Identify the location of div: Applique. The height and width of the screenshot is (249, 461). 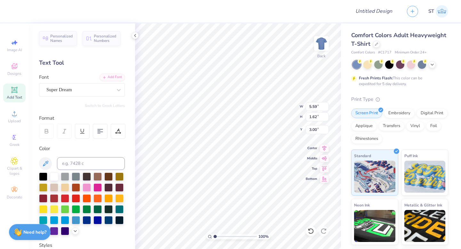
(364, 126).